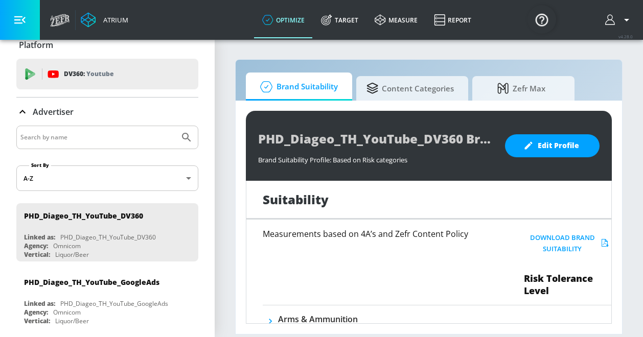  Describe the element at coordinates (542, 19) in the screenshot. I see `button: Open Resource Center` at that location.